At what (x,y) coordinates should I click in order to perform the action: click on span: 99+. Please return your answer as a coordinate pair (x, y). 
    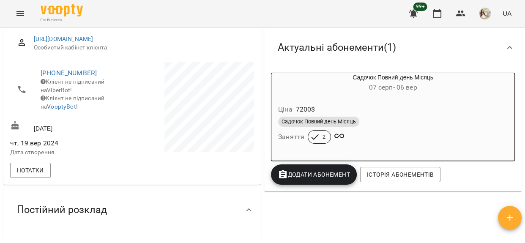
    Looking at the image, I should click on (420, 7).